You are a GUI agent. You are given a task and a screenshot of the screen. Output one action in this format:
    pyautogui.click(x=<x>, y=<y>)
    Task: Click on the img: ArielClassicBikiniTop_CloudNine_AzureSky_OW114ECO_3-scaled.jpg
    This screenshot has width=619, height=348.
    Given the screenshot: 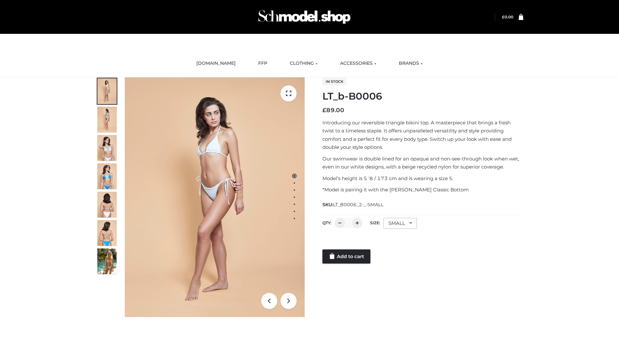 What is the action you would take?
    pyautogui.click(x=107, y=148)
    